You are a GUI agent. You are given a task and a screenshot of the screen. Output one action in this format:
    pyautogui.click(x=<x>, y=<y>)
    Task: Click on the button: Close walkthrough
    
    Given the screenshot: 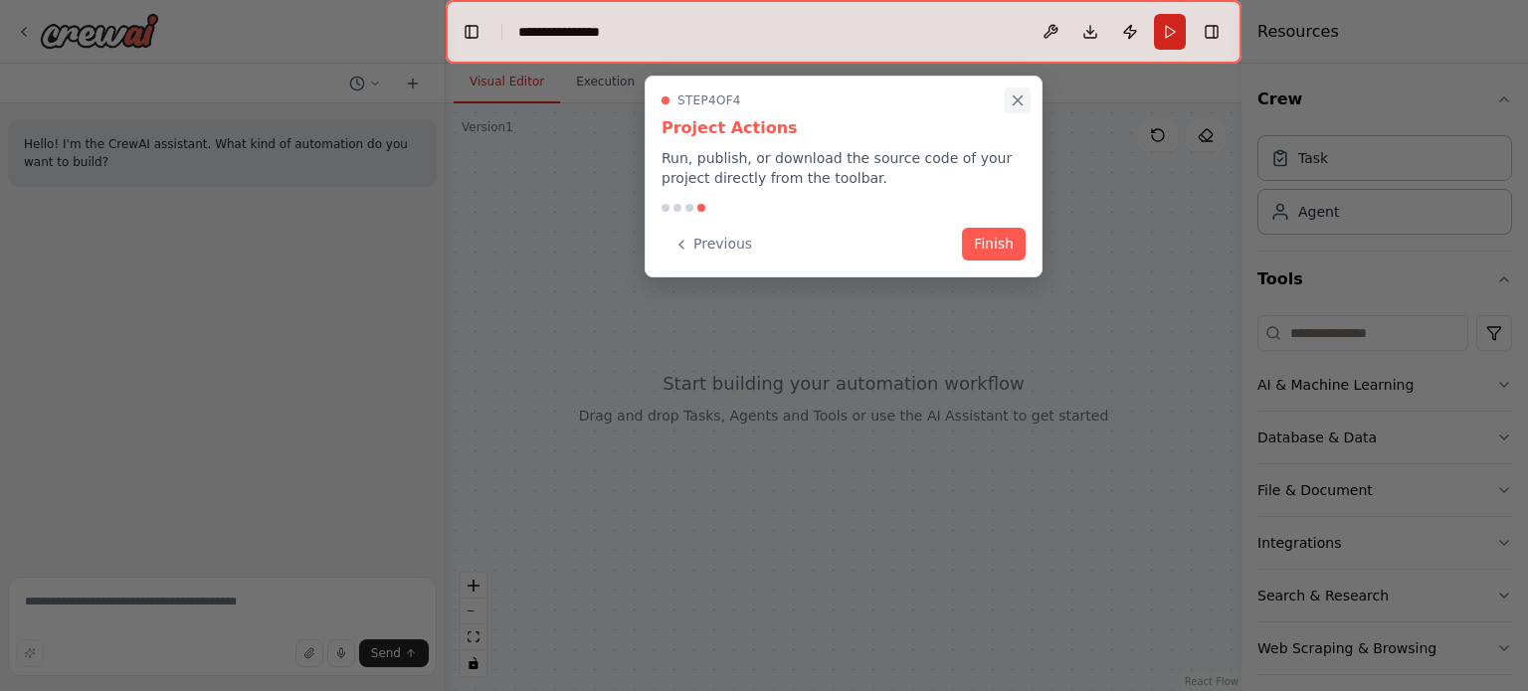 What is the action you would take?
    pyautogui.click(x=1018, y=100)
    